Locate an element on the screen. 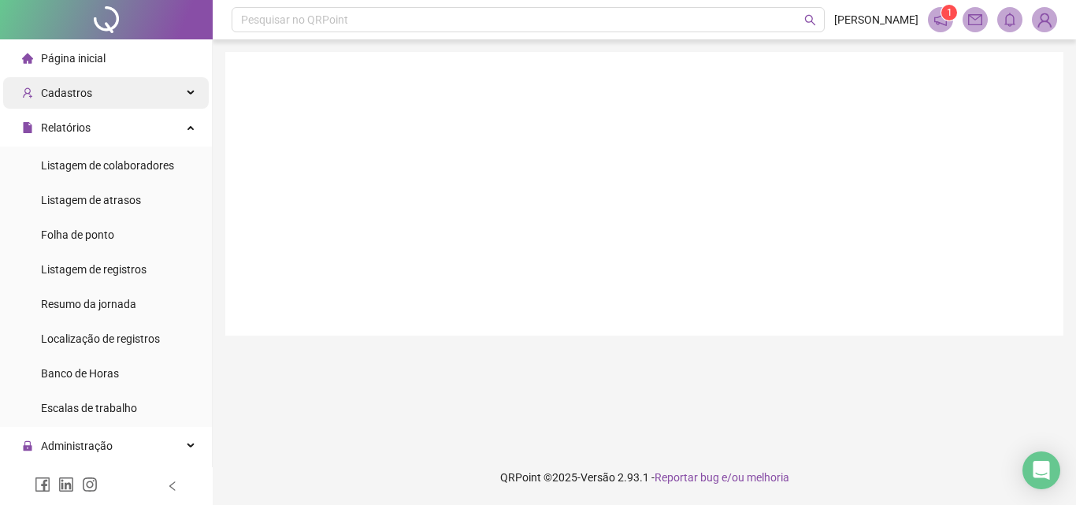  span: user-add is located at coordinates (28, 93).